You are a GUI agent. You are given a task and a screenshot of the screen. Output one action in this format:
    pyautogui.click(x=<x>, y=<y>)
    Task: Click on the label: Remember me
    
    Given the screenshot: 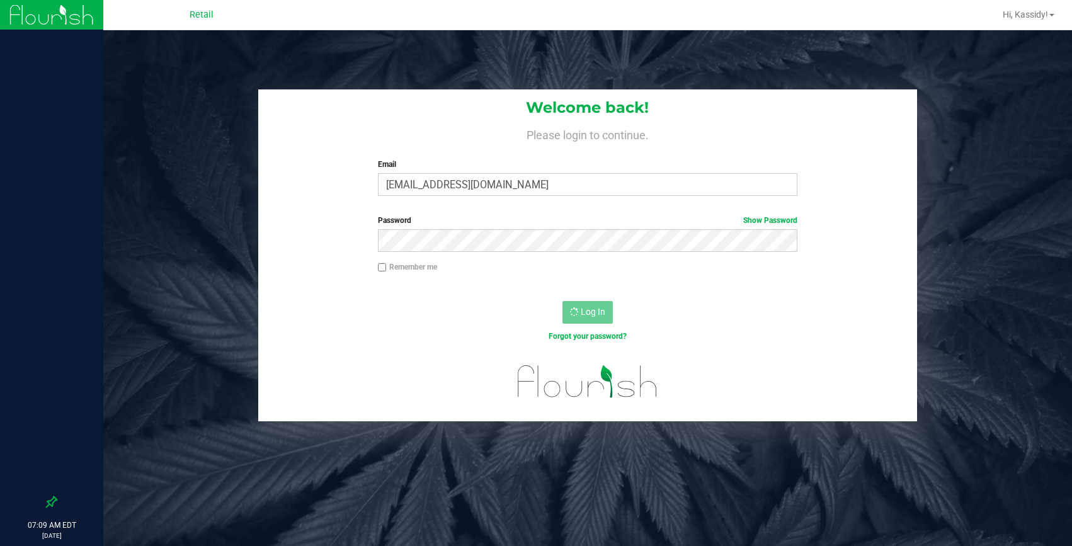 What is the action you would take?
    pyautogui.click(x=408, y=267)
    